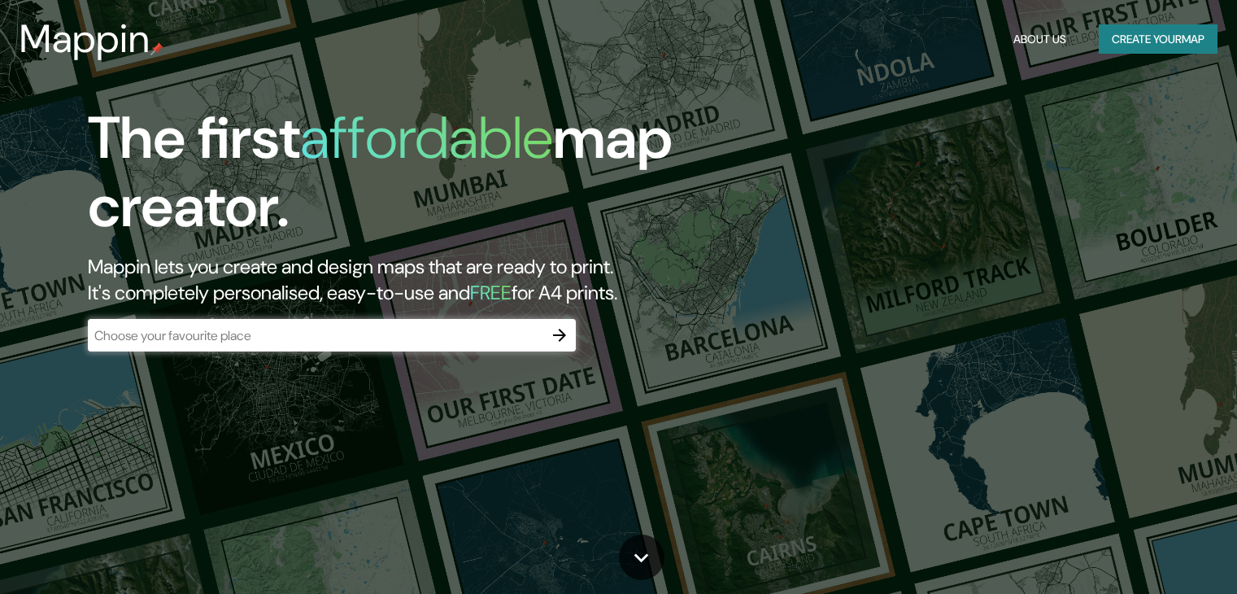  Describe the element at coordinates (85, 39) in the screenshot. I see `h3: Mappin` at that location.